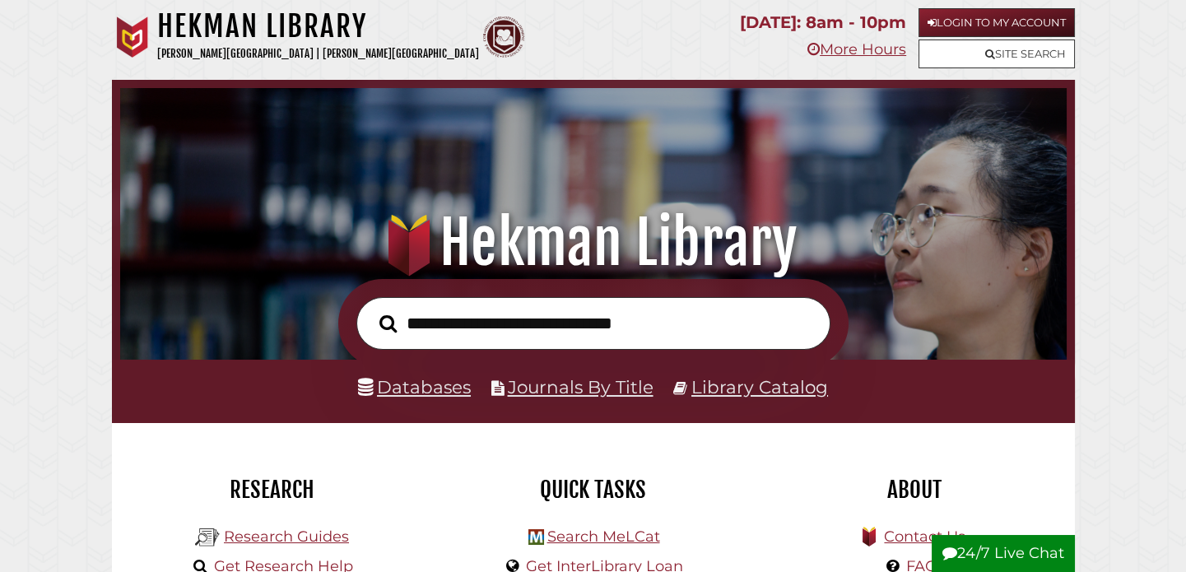 The image size is (1186, 572). What do you see at coordinates (603, 537) in the screenshot?
I see `a: Search MeLCat` at bounding box center [603, 537].